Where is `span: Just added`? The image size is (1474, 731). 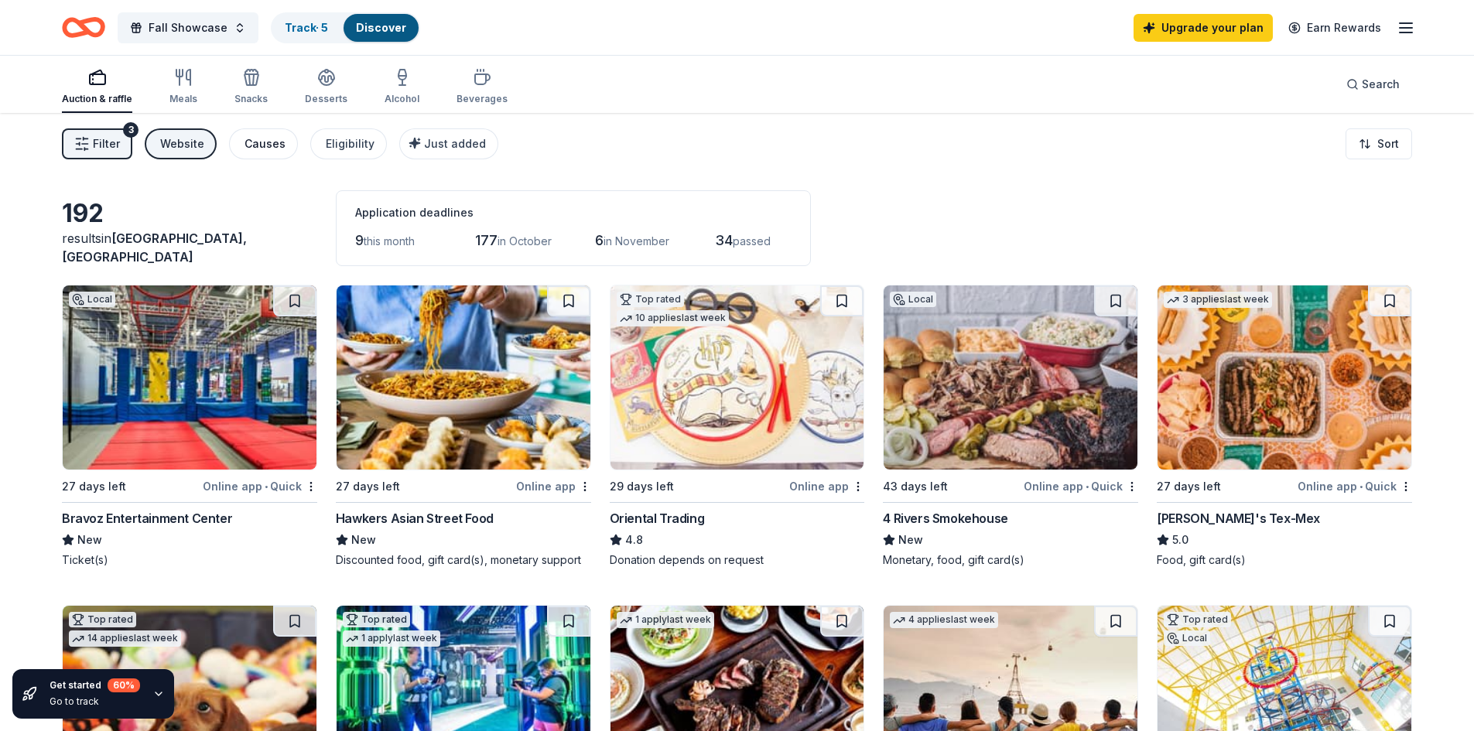 span: Just added is located at coordinates (455, 143).